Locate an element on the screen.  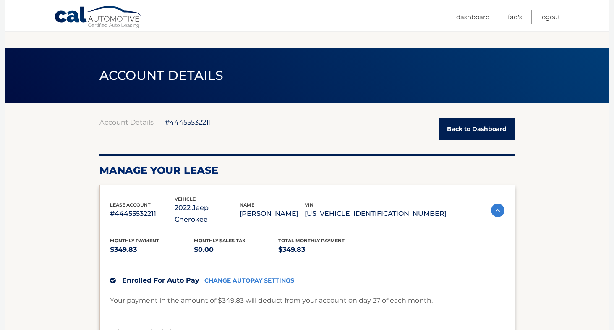
span: #44455532211 is located at coordinates (188, 122).